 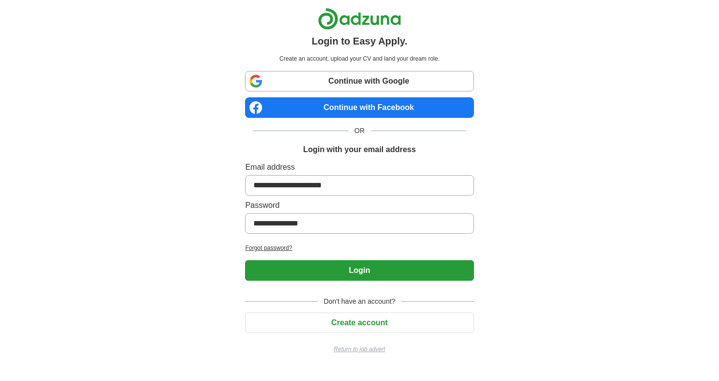 What do you see at coordinates (360, 19) in the screenshot?
I see `img: Adzuna logo` at bounding box center [360, 19].